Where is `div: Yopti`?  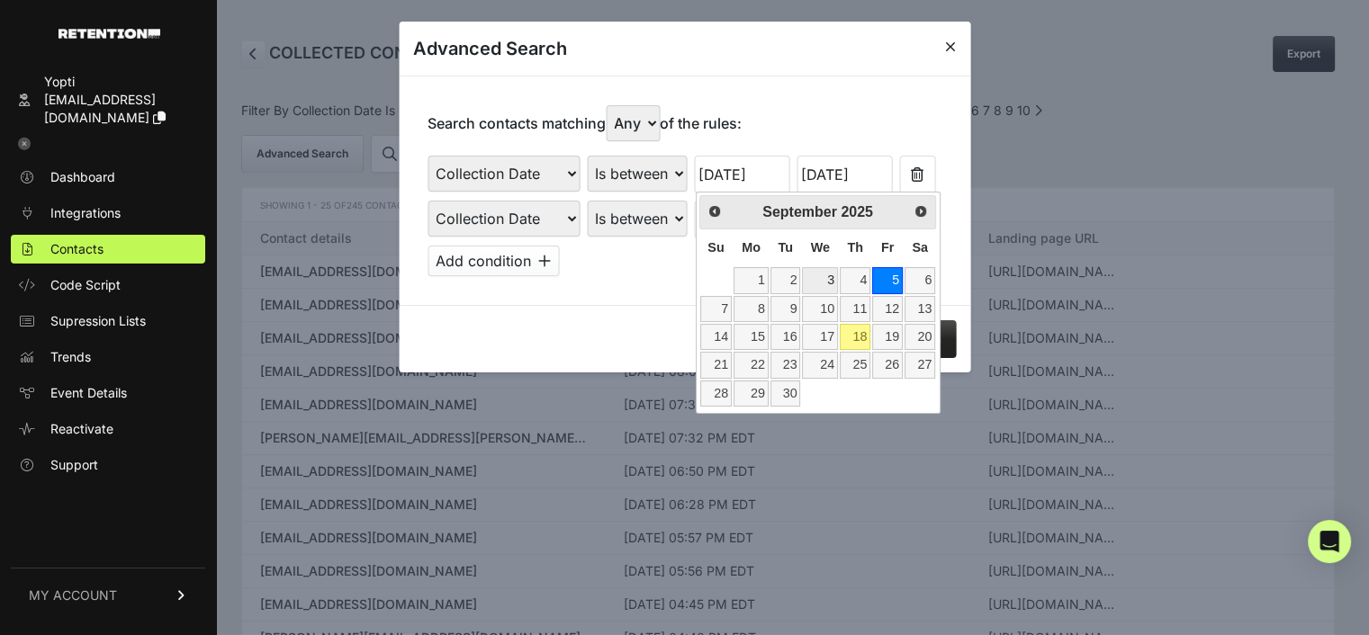
div: Yopti is located at coordinates (121, 82).